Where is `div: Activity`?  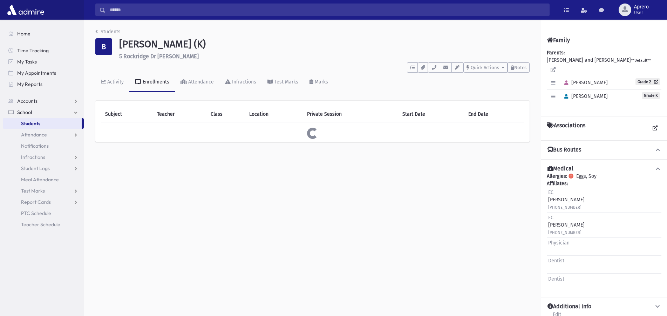 div: Activity is located at coordinates (115, 82).